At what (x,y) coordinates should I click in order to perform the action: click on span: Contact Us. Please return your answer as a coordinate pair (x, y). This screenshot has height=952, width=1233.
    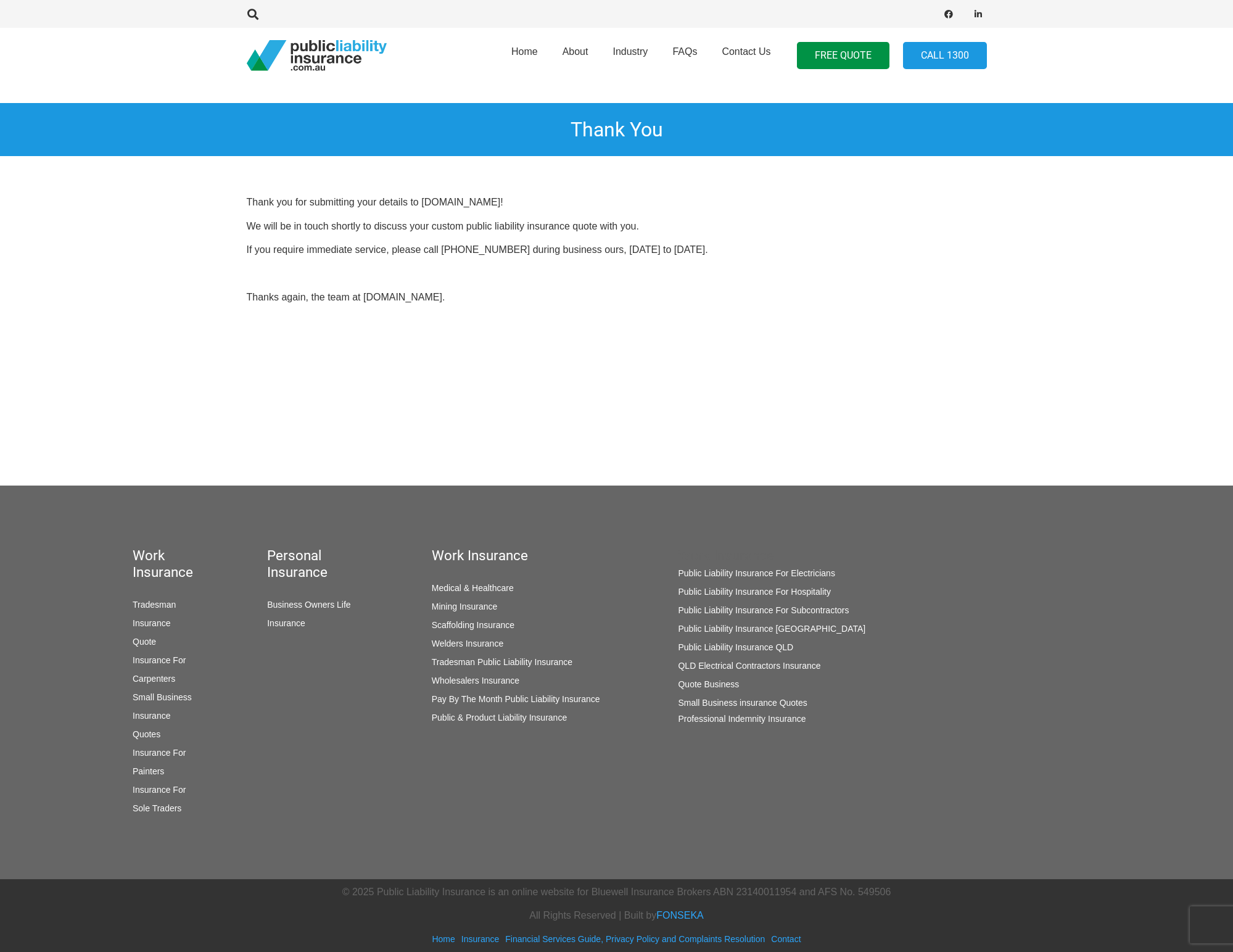
    Looking at the image, I should click on (746, 51).